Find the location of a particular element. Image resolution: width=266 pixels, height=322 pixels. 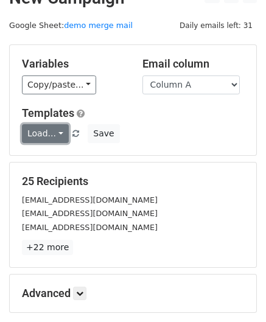

div: Chat Widget is located at coordinates (236, 293).